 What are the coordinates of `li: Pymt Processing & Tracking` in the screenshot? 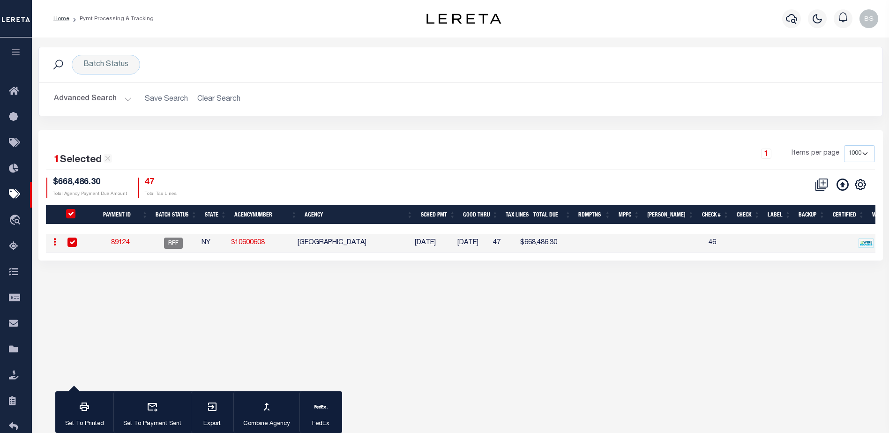 It's located at (112, 19).